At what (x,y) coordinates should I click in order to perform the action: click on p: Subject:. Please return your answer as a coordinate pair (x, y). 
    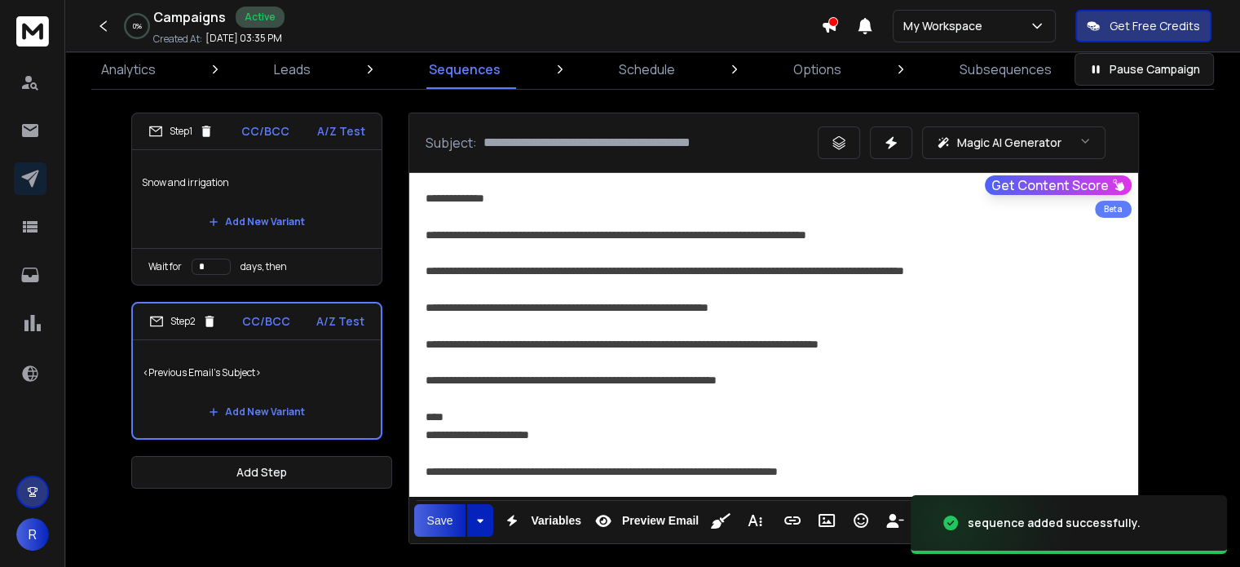
    Looking at the image, I should click on (451, 143).